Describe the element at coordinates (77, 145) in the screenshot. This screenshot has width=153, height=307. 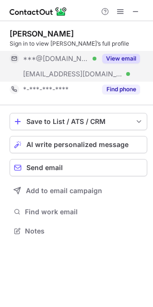
I see `span: AI write personalized message` at that location.